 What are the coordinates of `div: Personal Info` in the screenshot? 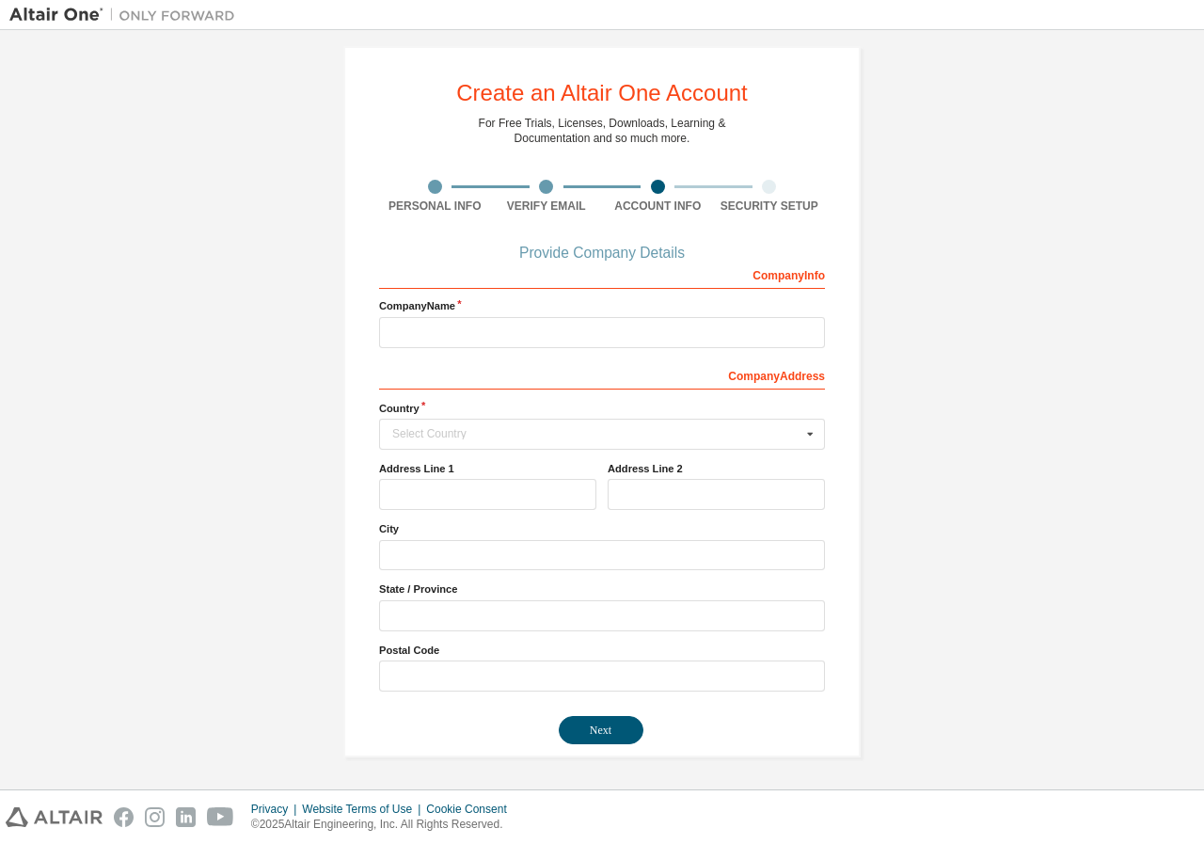 It's located at (435, 206).